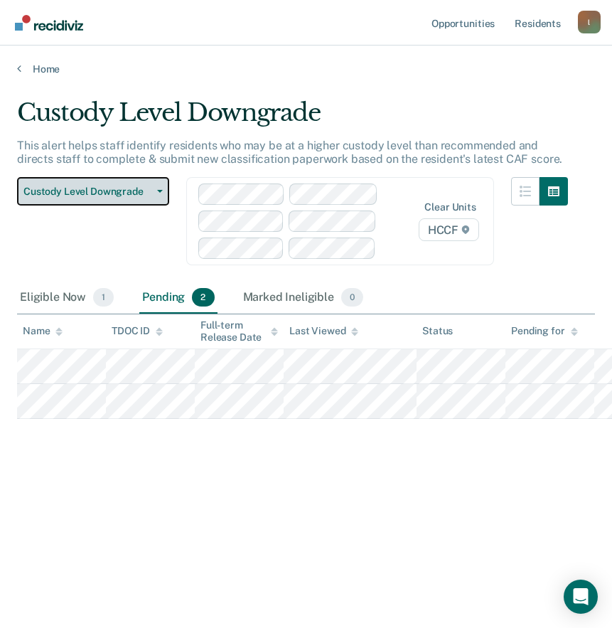 The height and width of the screenshot is (628, 612). I want to click on span: 2, so click(203, 297).